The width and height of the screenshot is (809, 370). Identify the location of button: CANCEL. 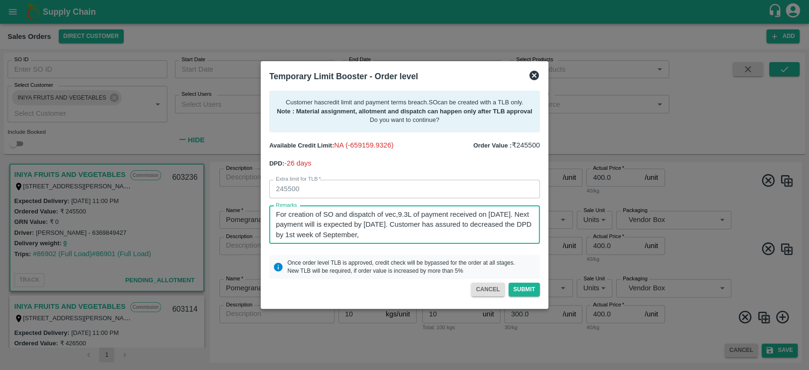
(488, 289).